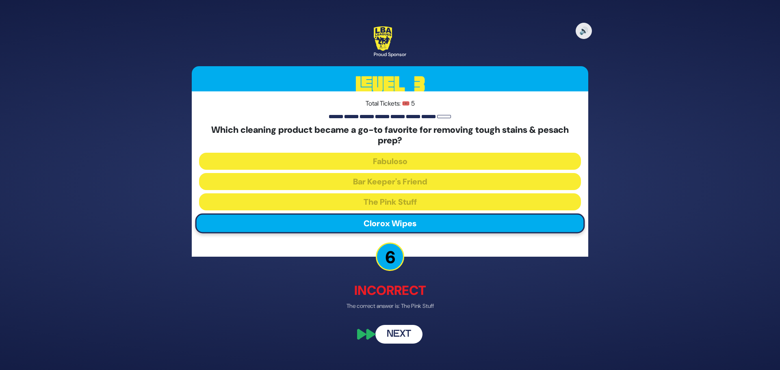 Image resolution: width=780 pixels, height=370 pixels. I want to click on button: Bar Keeper's Friend, so click(390, 181).